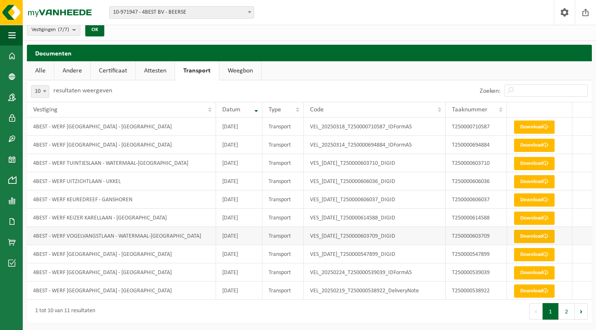 This screenshot has width=596, height=330. Describe the element at coordinates (470, 110) in the screenshot. I see `span: Taaknummer` at that location.